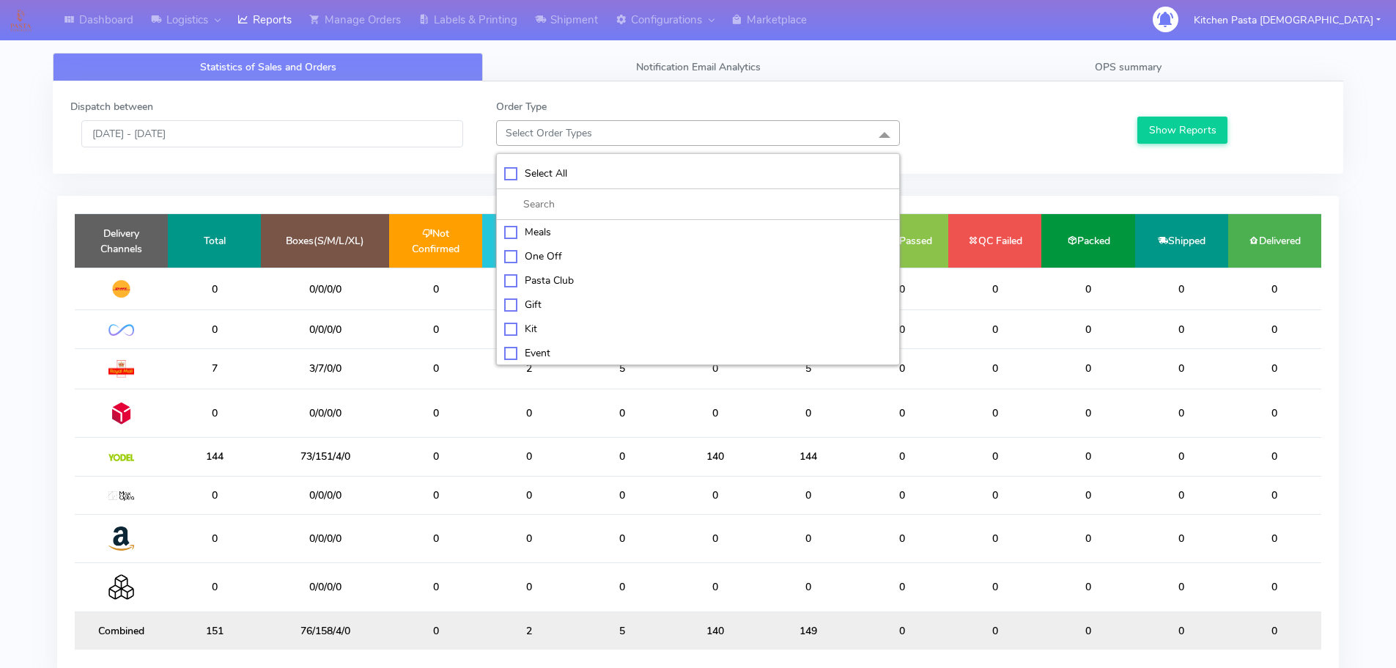  I want to click on div: Meals, so click(698, 232).